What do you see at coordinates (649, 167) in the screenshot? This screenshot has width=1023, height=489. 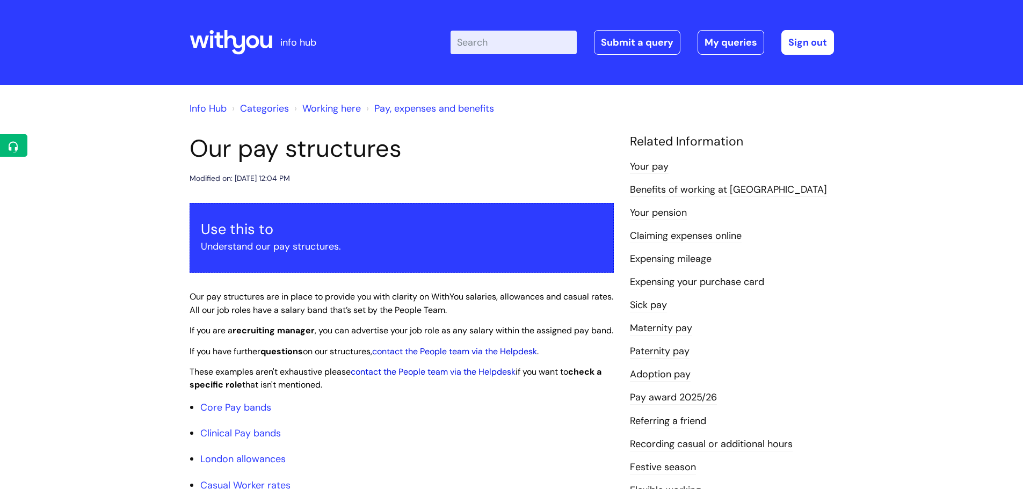 I see `a: Your pay` at bounding box center [649, 167].